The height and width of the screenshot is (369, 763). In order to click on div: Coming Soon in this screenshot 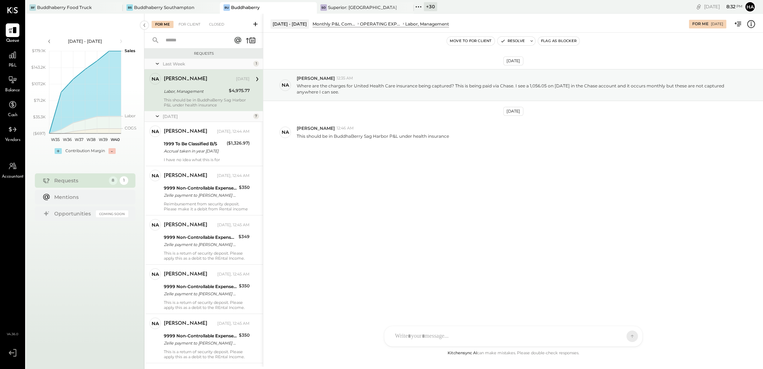, I will do `click(112, 213)`.